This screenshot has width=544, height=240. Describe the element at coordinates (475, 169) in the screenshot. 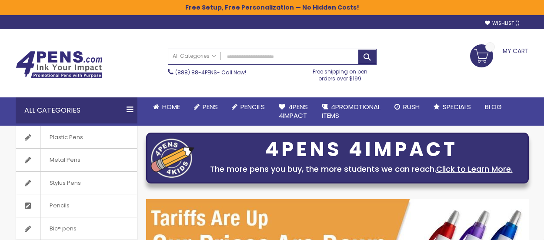

I see `a: Click to Learn More.` at that location.